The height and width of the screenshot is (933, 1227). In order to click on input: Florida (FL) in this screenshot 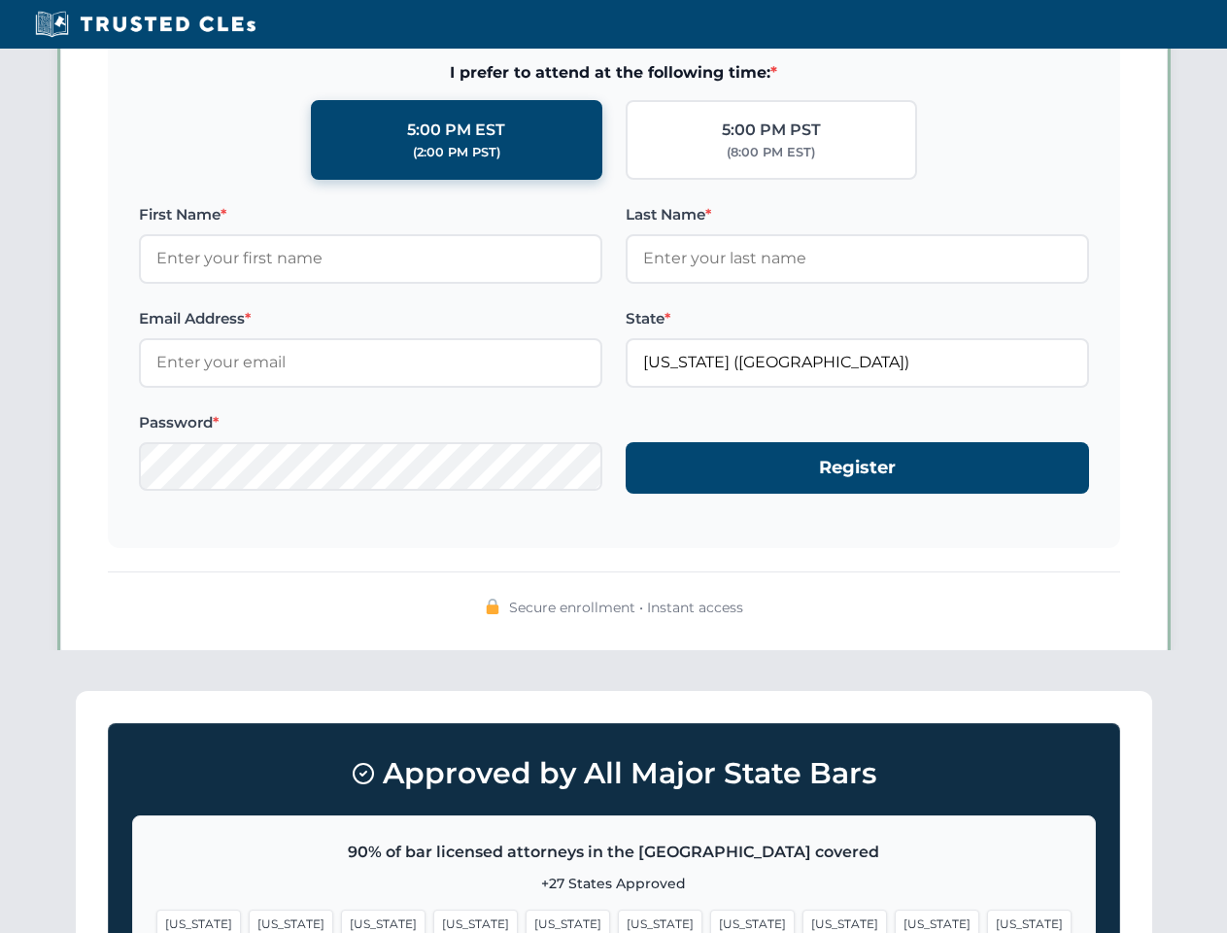, I will do `click(857, 362)`.